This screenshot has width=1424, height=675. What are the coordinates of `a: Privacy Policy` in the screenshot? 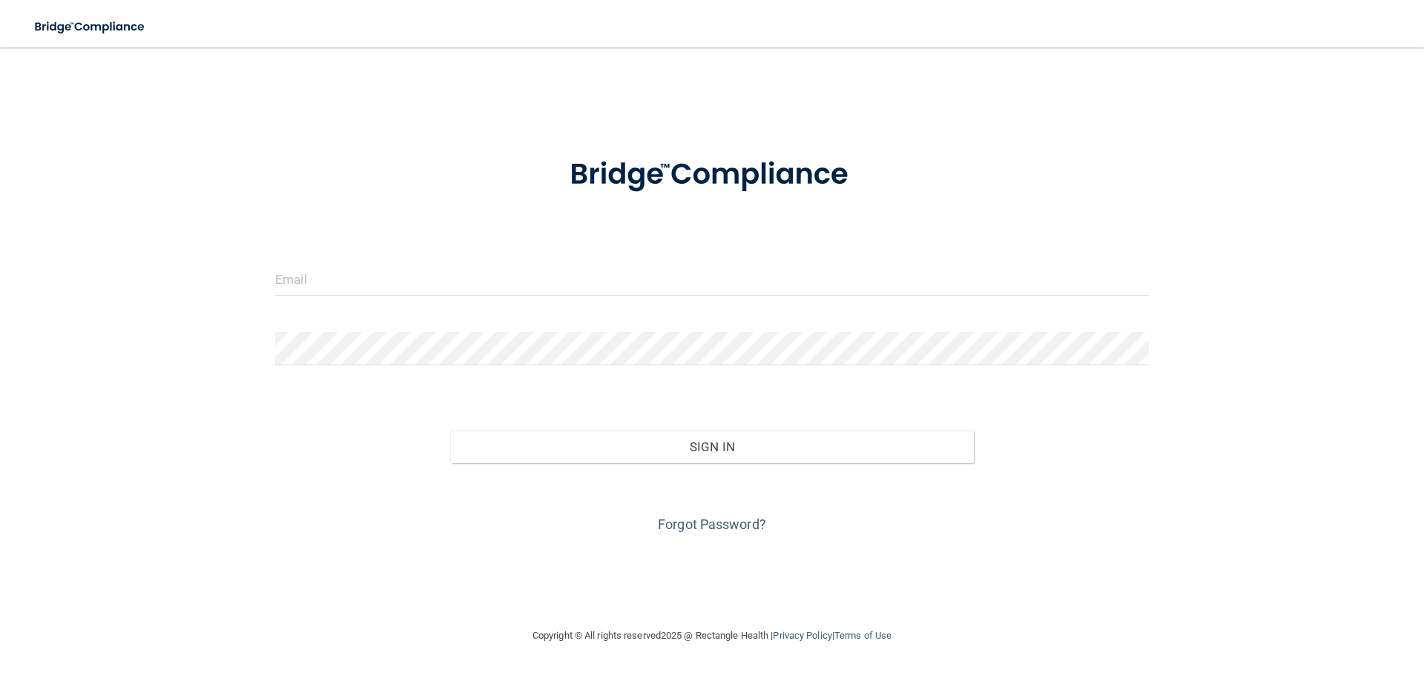 It's located at (801, 635).